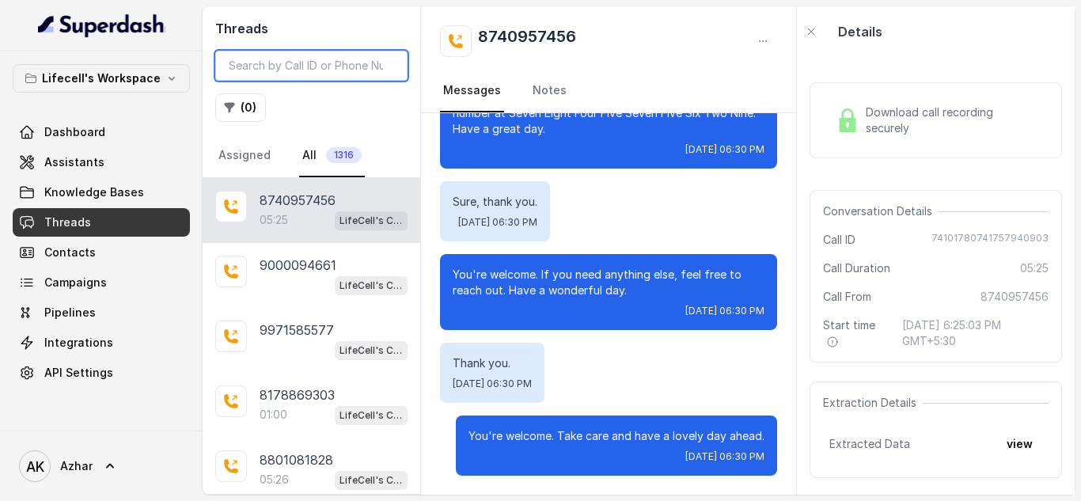  What do you see at coordinates (245, 156) in the screenshot?
I see `a: Assigned` at bounding box center [245, 156].